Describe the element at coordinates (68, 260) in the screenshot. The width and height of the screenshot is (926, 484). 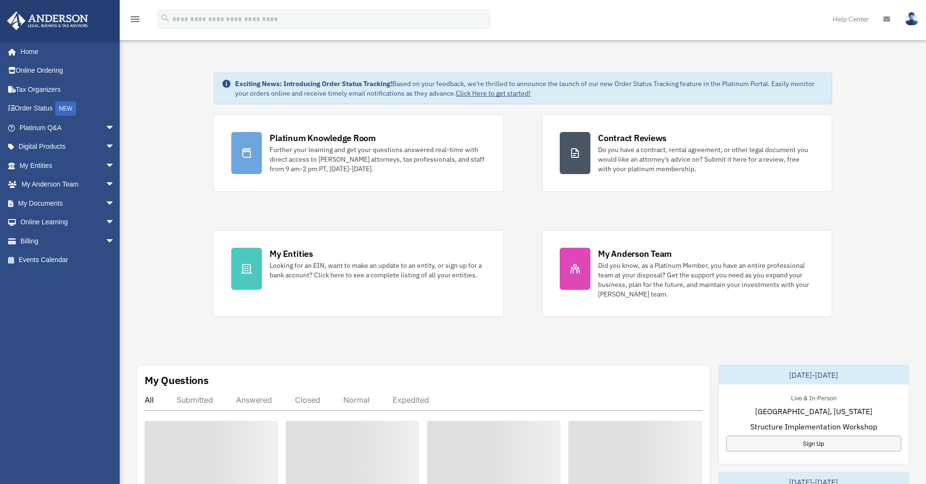
I see `a: Events Calendar` at that location.